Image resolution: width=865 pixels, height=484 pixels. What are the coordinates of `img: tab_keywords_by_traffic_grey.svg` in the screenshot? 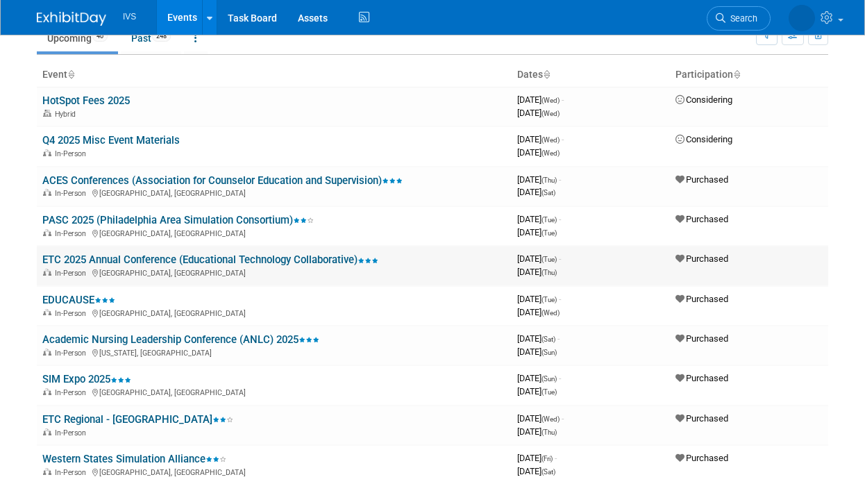 It's located at (144, 86).